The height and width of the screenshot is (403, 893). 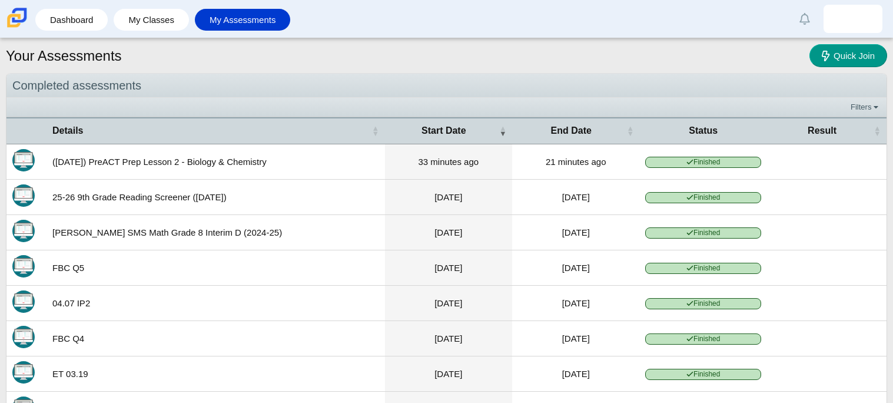 I want to click on time: Apr 11, 2025 at 8:31 AM, so click(x=448, y=267).